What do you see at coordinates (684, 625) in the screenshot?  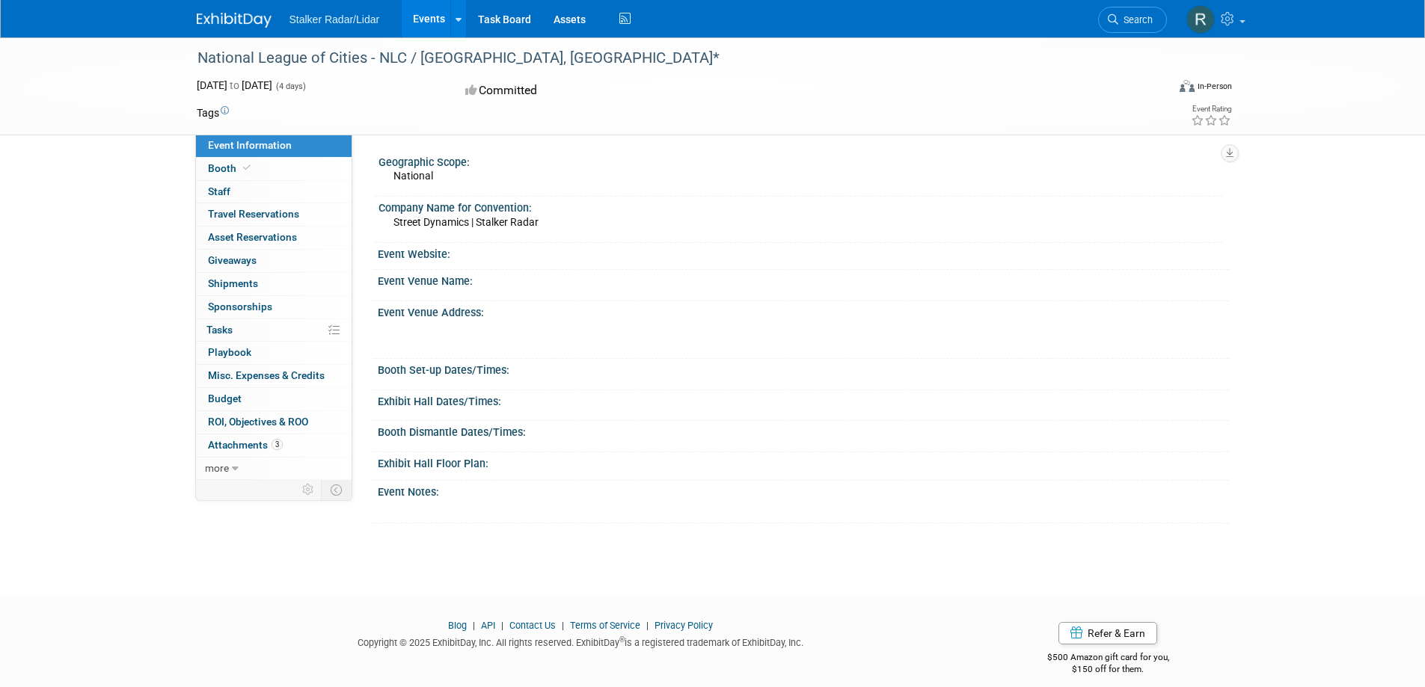 I see `a: Privacy Policy` at bounding box center [684, 625].